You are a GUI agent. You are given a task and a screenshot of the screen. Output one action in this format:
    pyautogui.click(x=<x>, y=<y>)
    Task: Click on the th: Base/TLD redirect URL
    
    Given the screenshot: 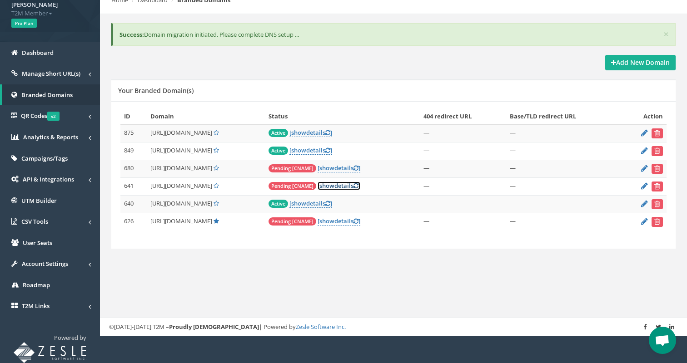 What is the action you would take?
    pyautogui.click(x=563, y=116)
    